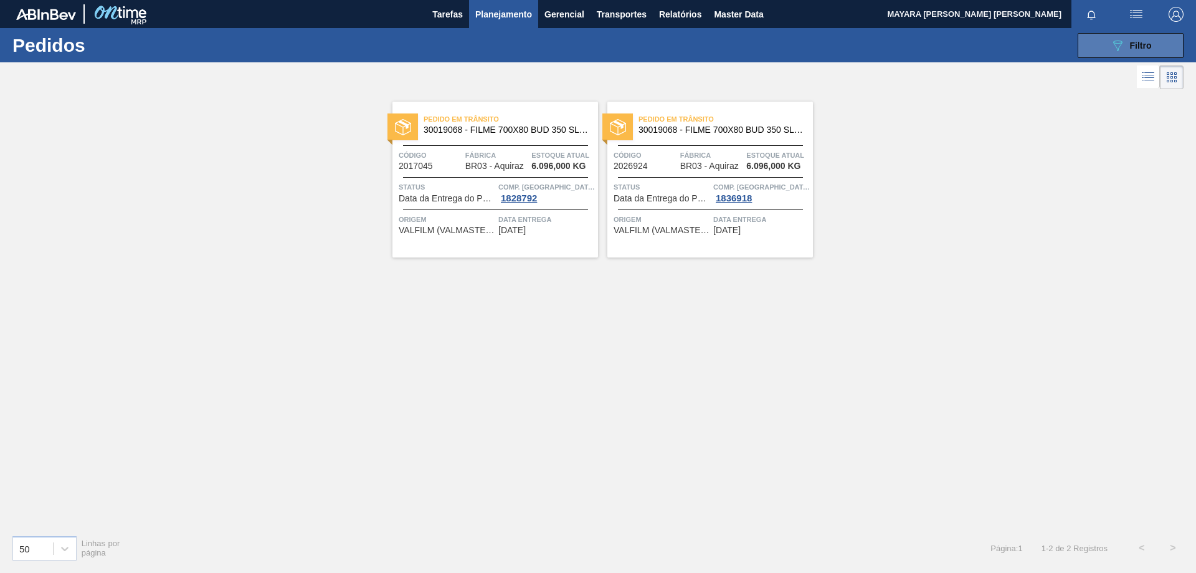 The width and height of the screenshot is (1196, 573). What do you see at coordinates (1075, 548) in the screenshot?
I see `span: 1 - 2 de 2 Registros` at bounding box center [1075, 548].